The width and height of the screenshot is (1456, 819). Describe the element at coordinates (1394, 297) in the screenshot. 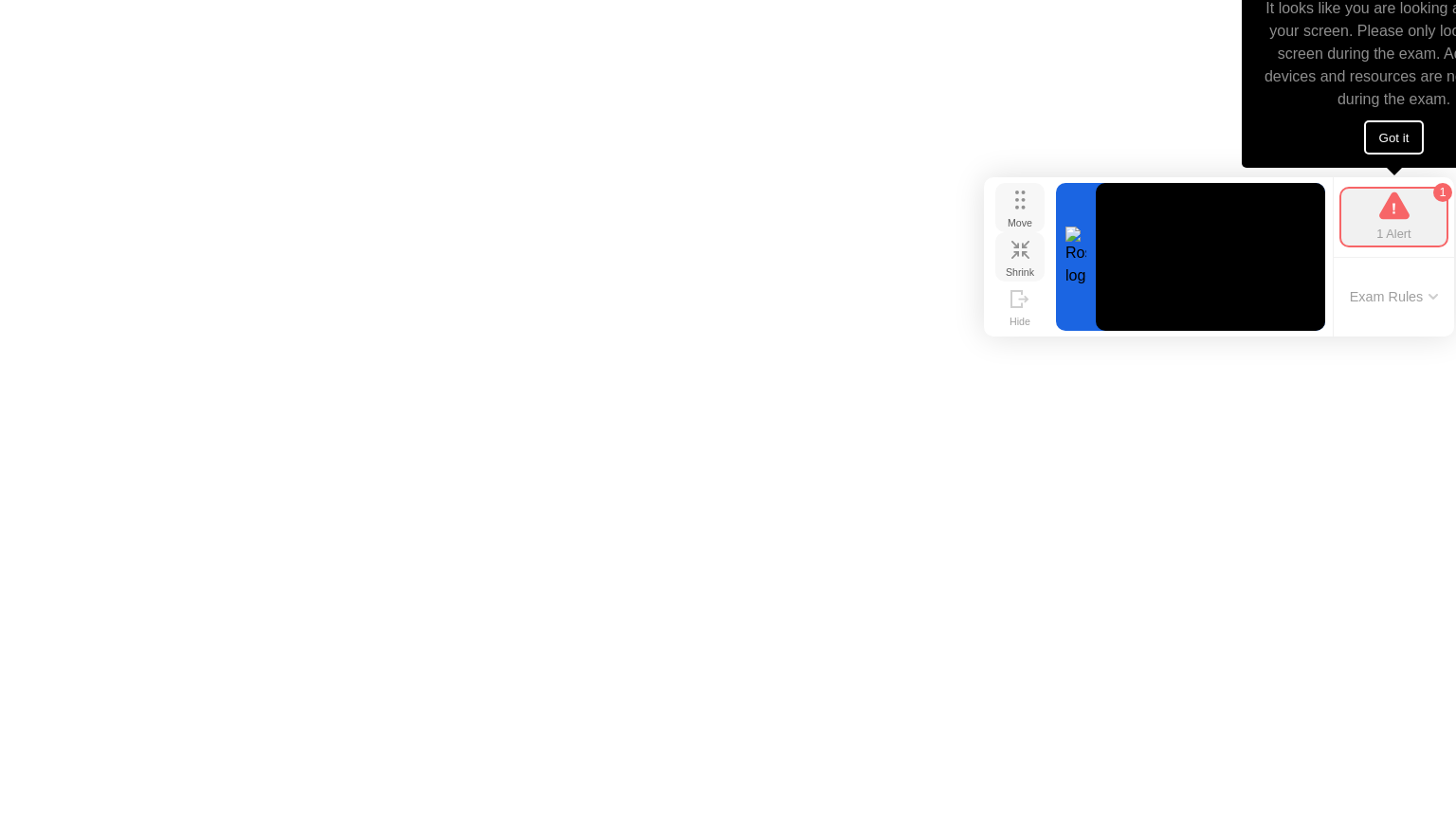

I see `button: Exam Rules` at that location.